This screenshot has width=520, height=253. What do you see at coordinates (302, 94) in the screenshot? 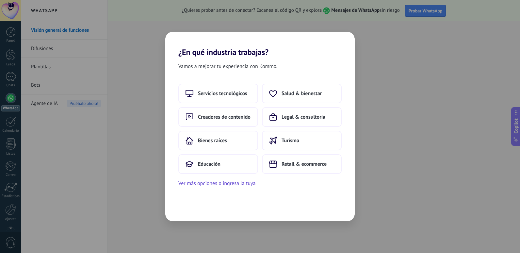
I see `span: Salud & bienestar` at bounding box center [302, 94].